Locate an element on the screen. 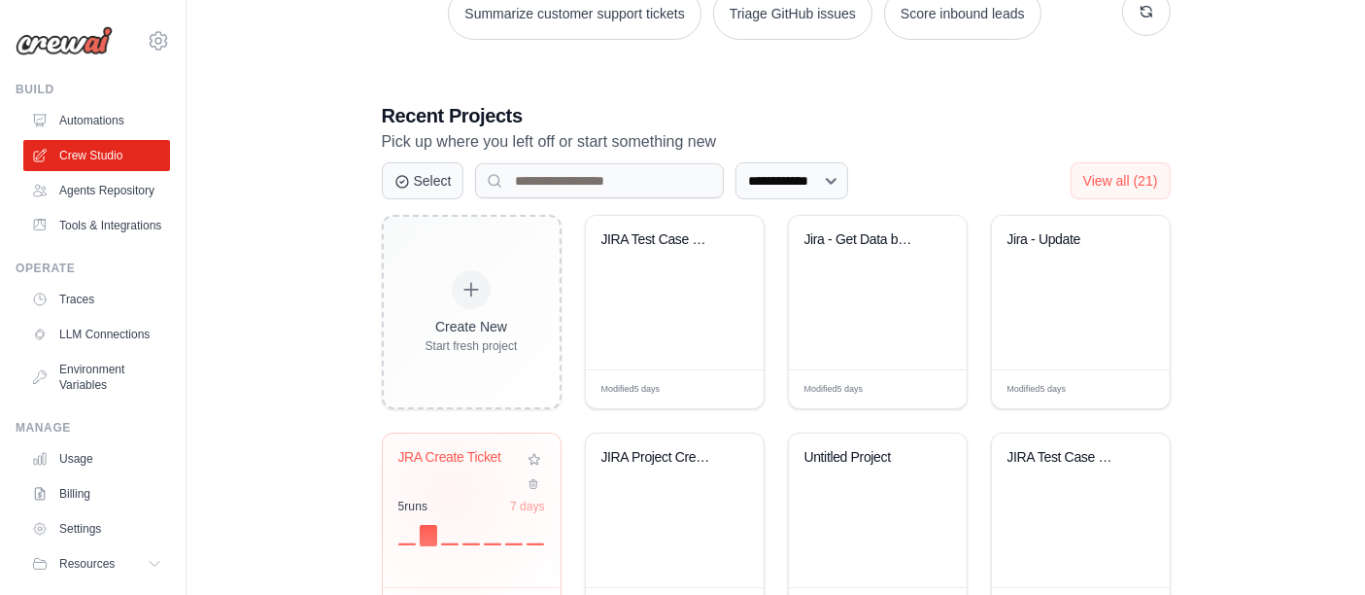  div: JRA Create Ticket is located at coordinates (457, 458).